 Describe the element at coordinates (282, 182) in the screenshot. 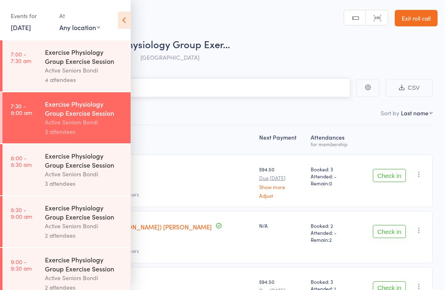

I see `div: $94.50` at that location.